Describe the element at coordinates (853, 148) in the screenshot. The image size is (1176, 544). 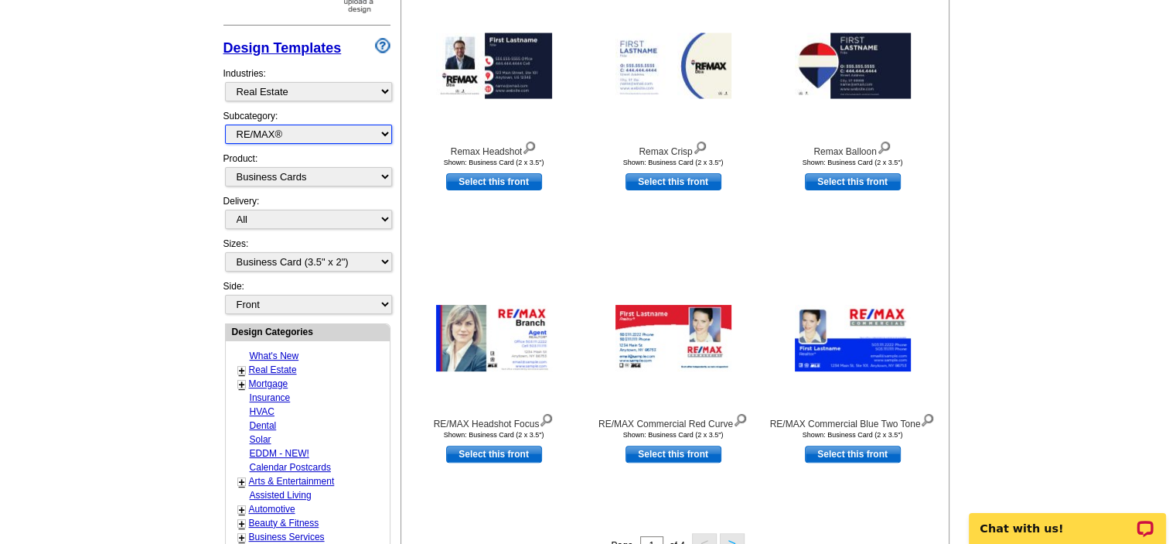
I see `div: Remax Balloon` at that location.